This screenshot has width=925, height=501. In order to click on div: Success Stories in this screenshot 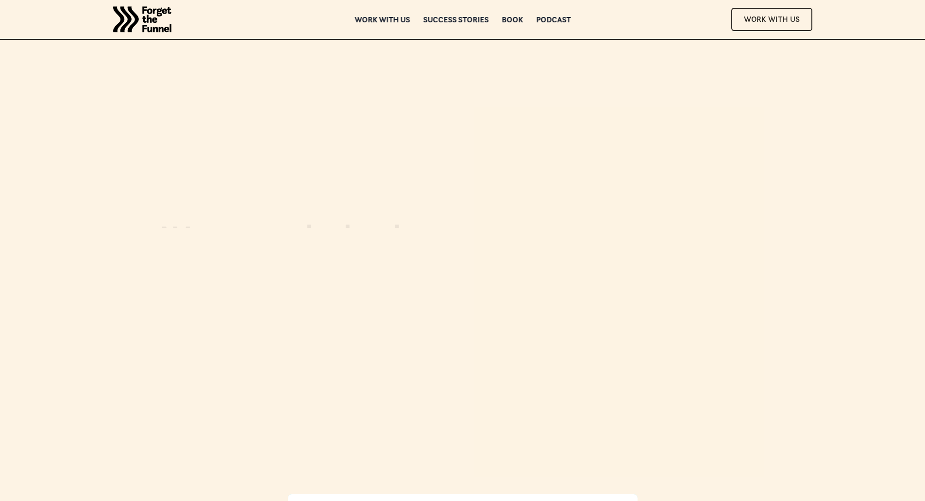, I will do `click(456, 19)`.